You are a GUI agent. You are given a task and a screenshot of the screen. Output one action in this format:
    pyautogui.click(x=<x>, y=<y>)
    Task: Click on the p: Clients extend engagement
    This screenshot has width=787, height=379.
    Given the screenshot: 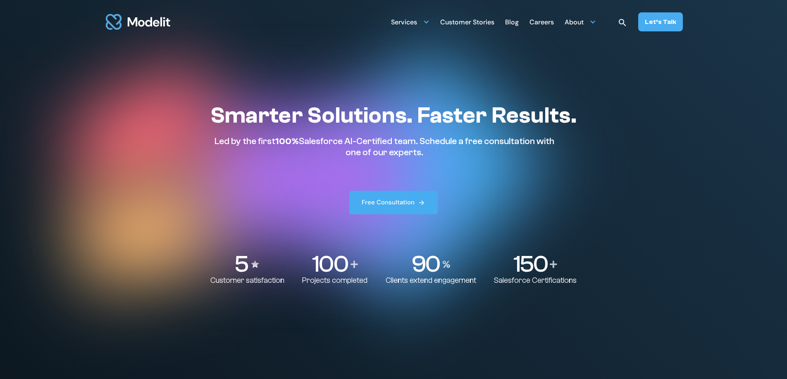 What is the action you would take?
    pyautogui.click(x=430, y=280)
    